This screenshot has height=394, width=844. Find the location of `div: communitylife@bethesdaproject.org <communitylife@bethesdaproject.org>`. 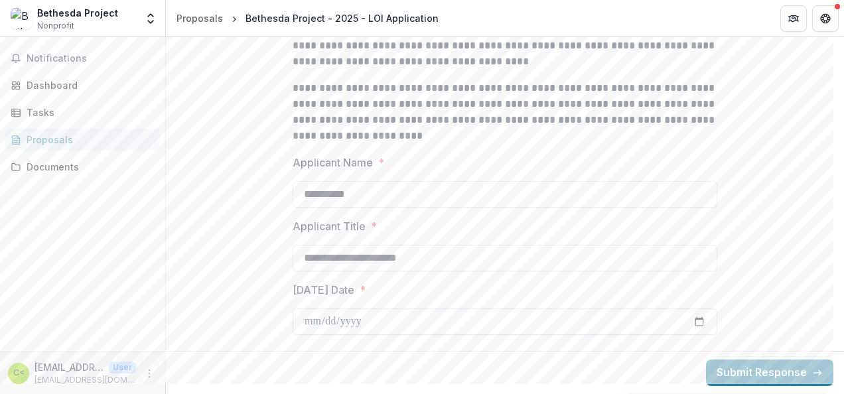

div: communitylife@bethesdaproject.org <communitylife@bethesdaproject.org> is located at coordinates (19, 373).